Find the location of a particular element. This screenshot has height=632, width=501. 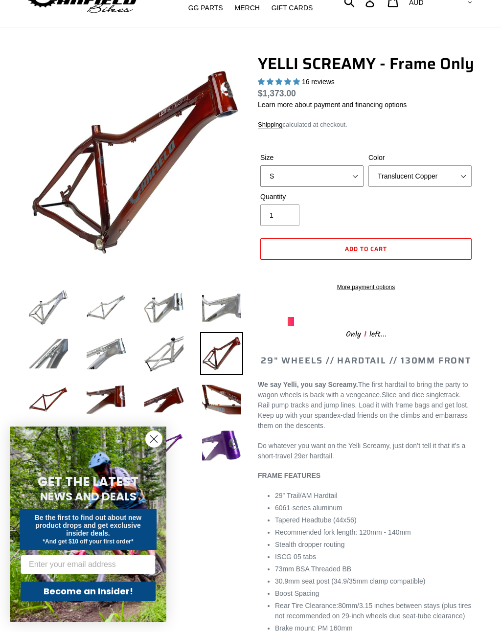

a: MERCH is located at coordinates (247, 8).